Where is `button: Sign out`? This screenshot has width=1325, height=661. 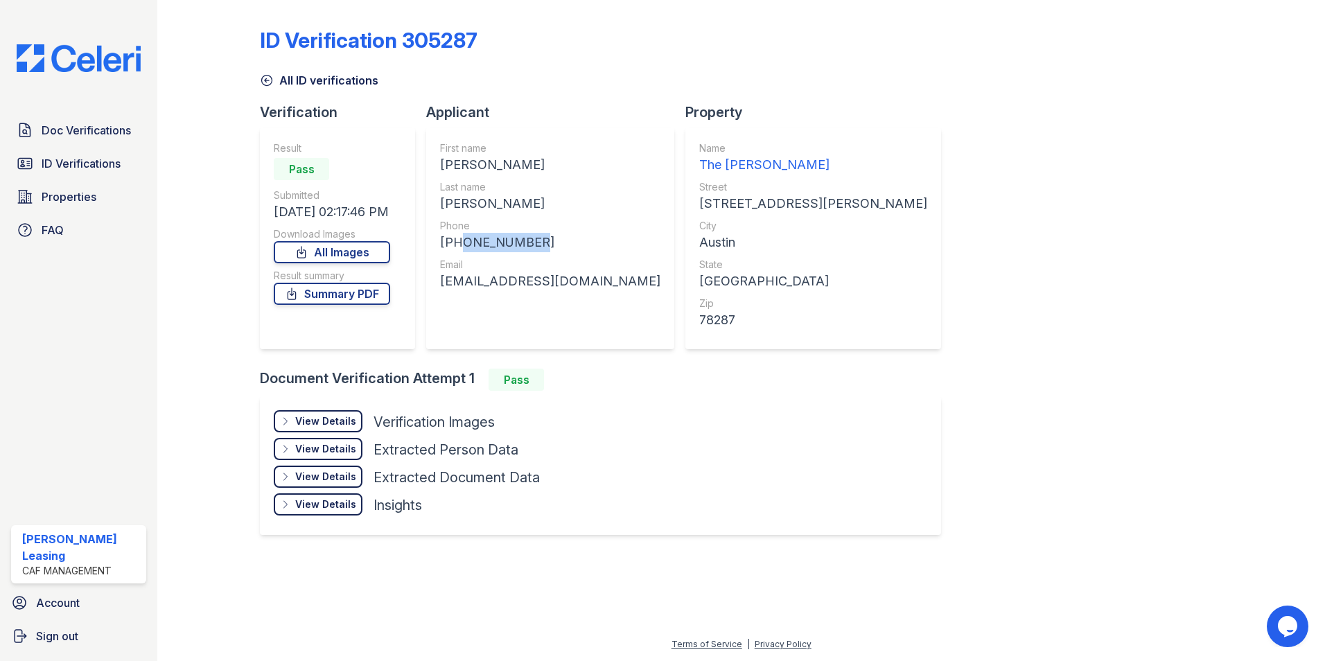
button: Sign out is located at coordinates (78, 636).